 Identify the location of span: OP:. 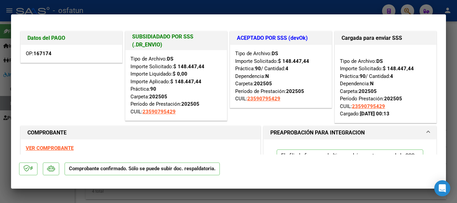
(39, 54).